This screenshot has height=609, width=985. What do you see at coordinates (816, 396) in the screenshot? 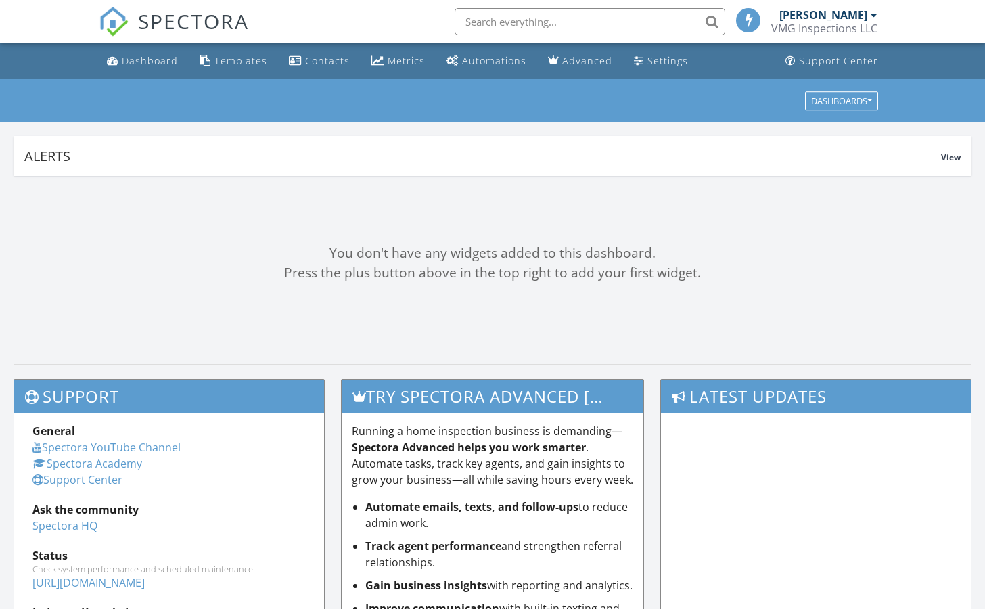
I see `h3: Latest Updates` at bounding box center [816, 396].